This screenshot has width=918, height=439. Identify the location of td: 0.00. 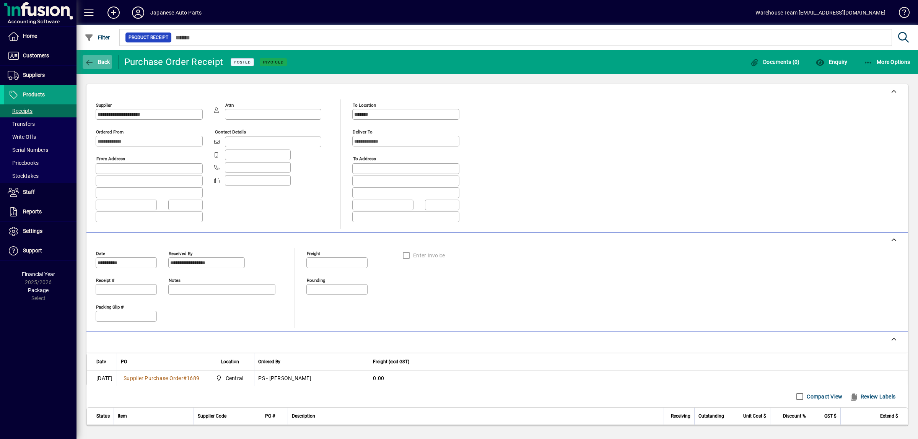
(638, 378).